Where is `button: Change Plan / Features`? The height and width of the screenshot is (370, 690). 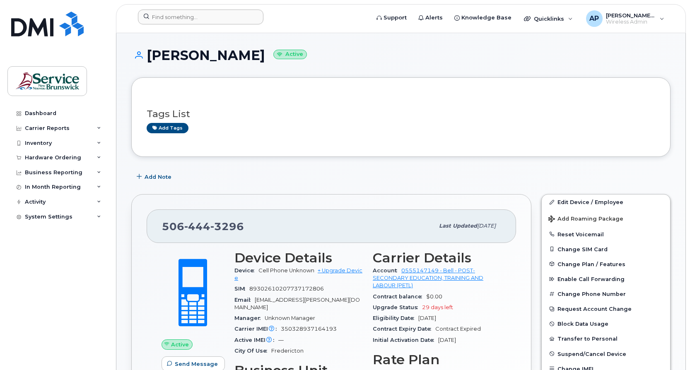
button: Change Plan / Features is located at coordinates (606, 264).